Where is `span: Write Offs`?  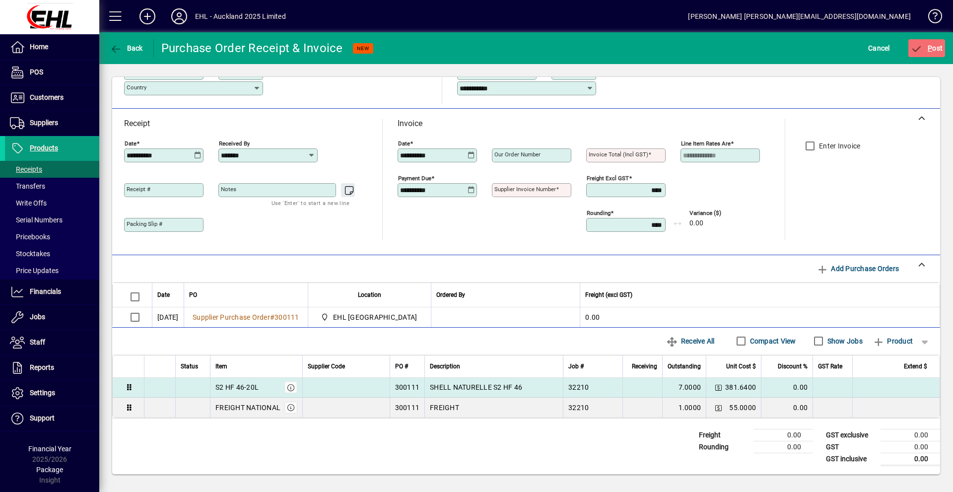
span: Write Offs is located at coordinates (28, 203).